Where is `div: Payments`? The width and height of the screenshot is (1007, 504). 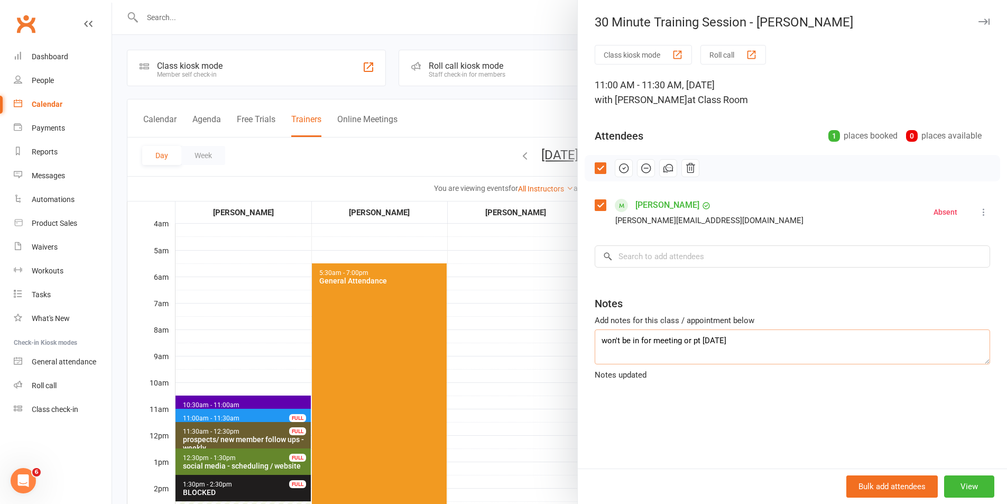
div: Payments is located at coordinates (48, 128).